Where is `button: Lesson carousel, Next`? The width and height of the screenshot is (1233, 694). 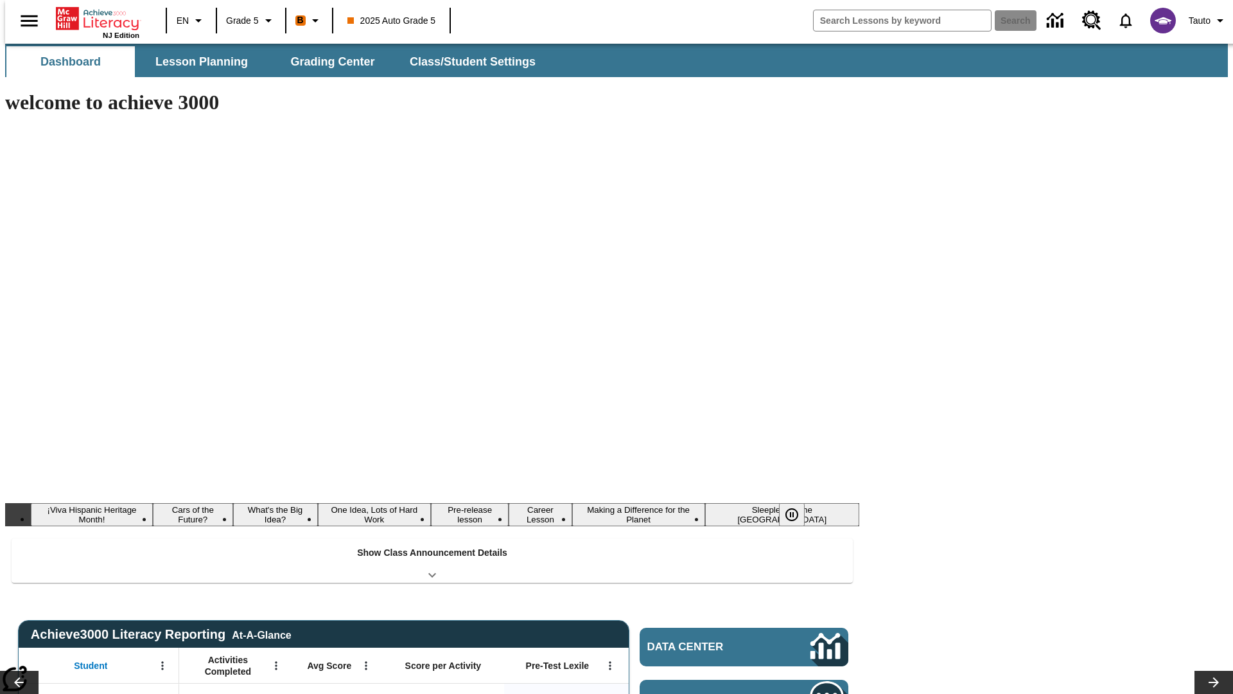 button: Lesson carousel, Next is located at coordinates (1214, 682).